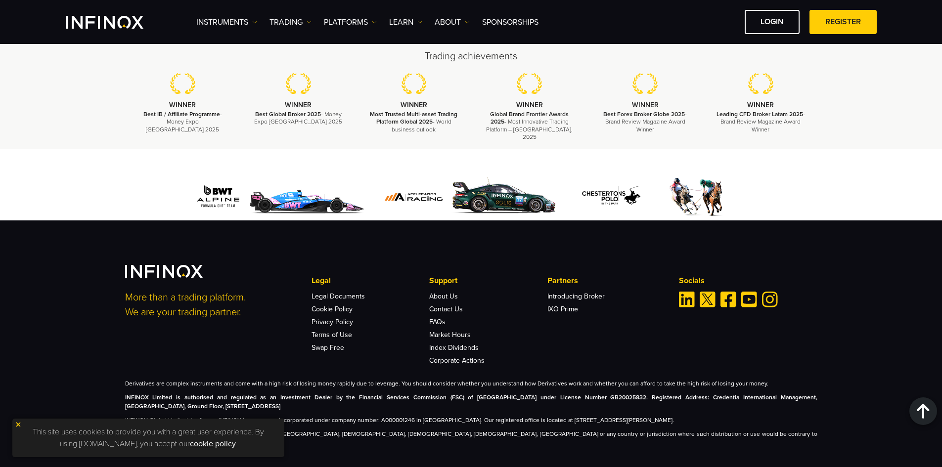 The image size is (942, 467). I want to click on a: FAQs, so click(437, 322).